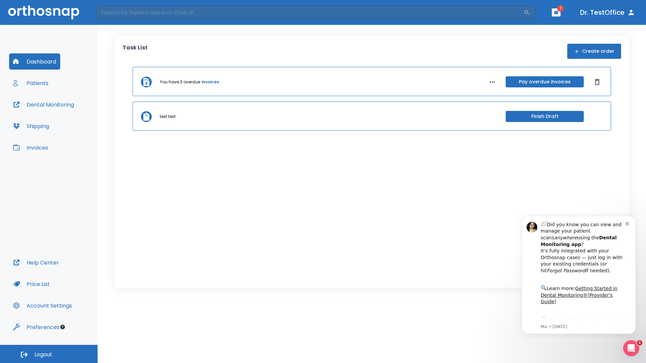 This screenshot has width=646, height=363. I want to click on i: Forgot Password, so click(54, 61).